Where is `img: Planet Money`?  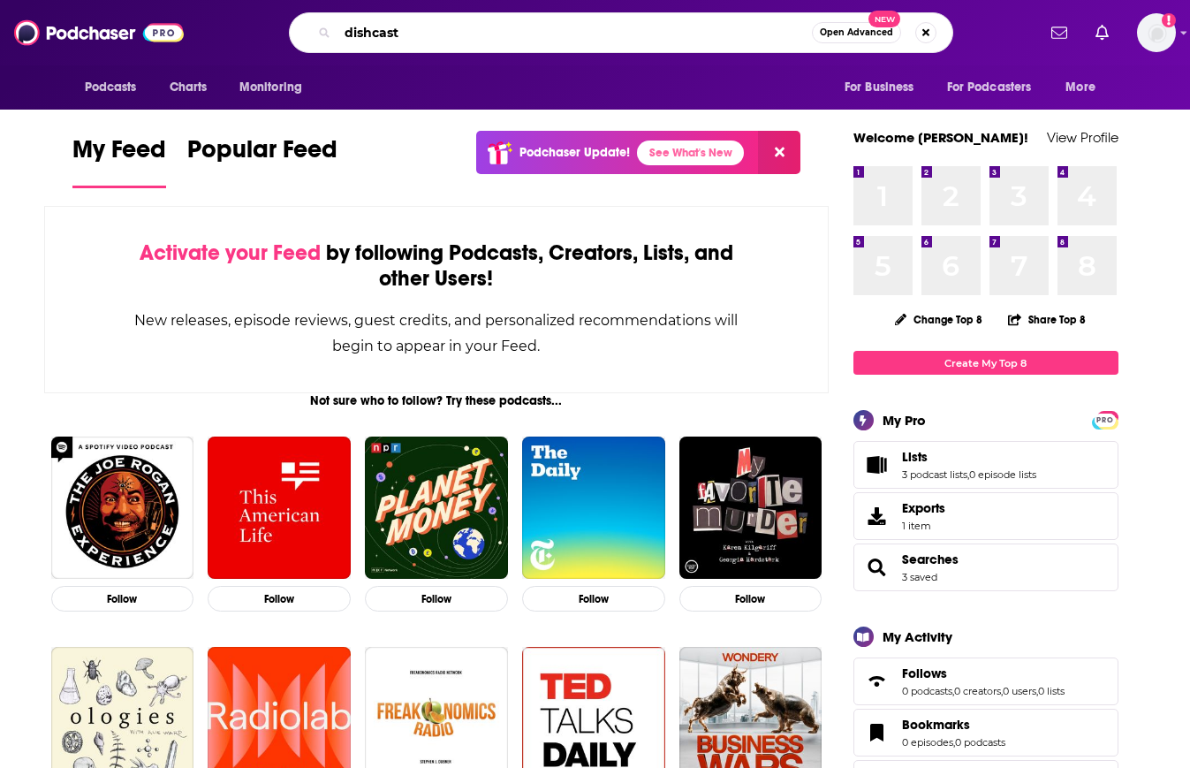
img: Planet Money is located at coordinates (437, 508).